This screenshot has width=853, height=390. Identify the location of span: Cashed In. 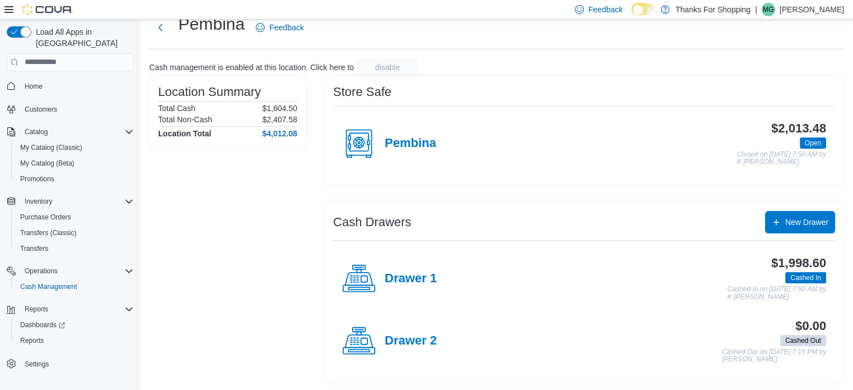
(806, 278).